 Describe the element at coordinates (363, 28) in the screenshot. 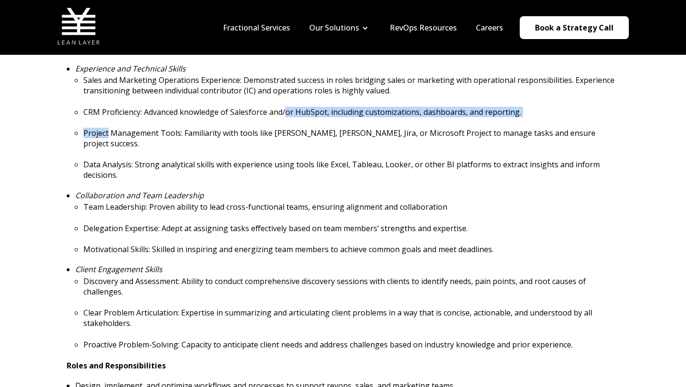

I see `div: Navigation Menu` at that location.